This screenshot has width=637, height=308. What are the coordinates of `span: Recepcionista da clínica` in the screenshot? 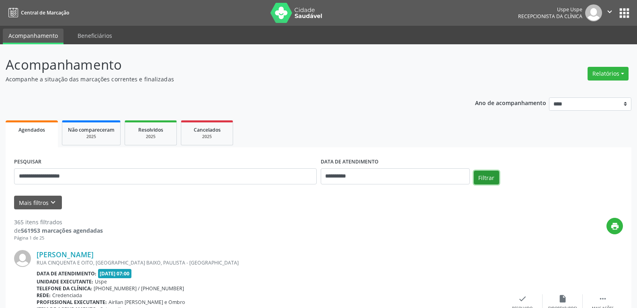 It's located at (551, 16).